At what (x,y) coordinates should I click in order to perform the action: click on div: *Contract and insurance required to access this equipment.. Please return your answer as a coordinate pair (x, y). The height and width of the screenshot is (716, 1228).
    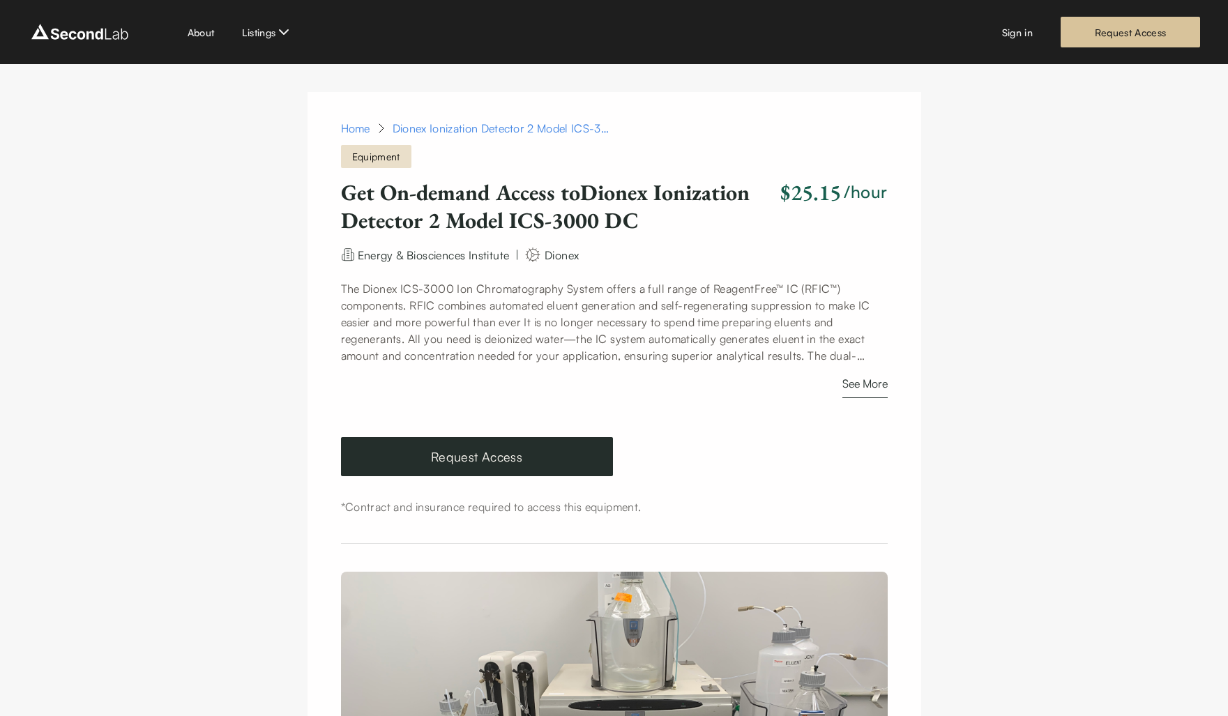
    Looking at the image, I should click on (615, 507).